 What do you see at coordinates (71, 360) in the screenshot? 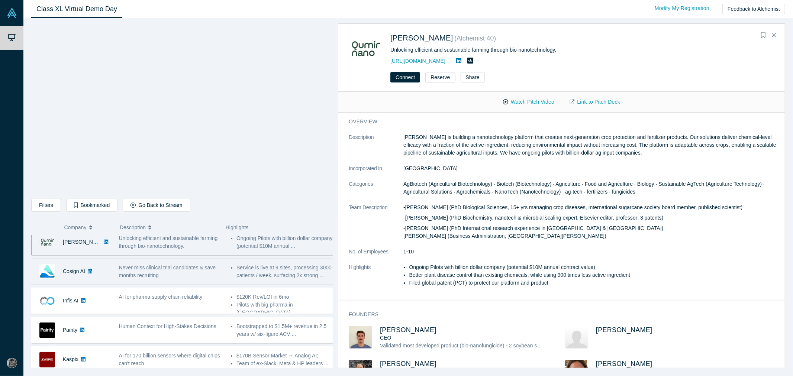
I see `a: Kaspix` at bounding box center [71, 360].